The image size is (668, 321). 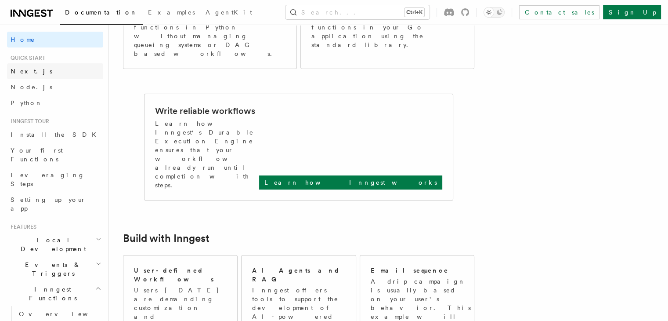 What do you see at coordinates (55, 40) in the screenshot?
I see `a: Home` at bounding box center [55, 40].